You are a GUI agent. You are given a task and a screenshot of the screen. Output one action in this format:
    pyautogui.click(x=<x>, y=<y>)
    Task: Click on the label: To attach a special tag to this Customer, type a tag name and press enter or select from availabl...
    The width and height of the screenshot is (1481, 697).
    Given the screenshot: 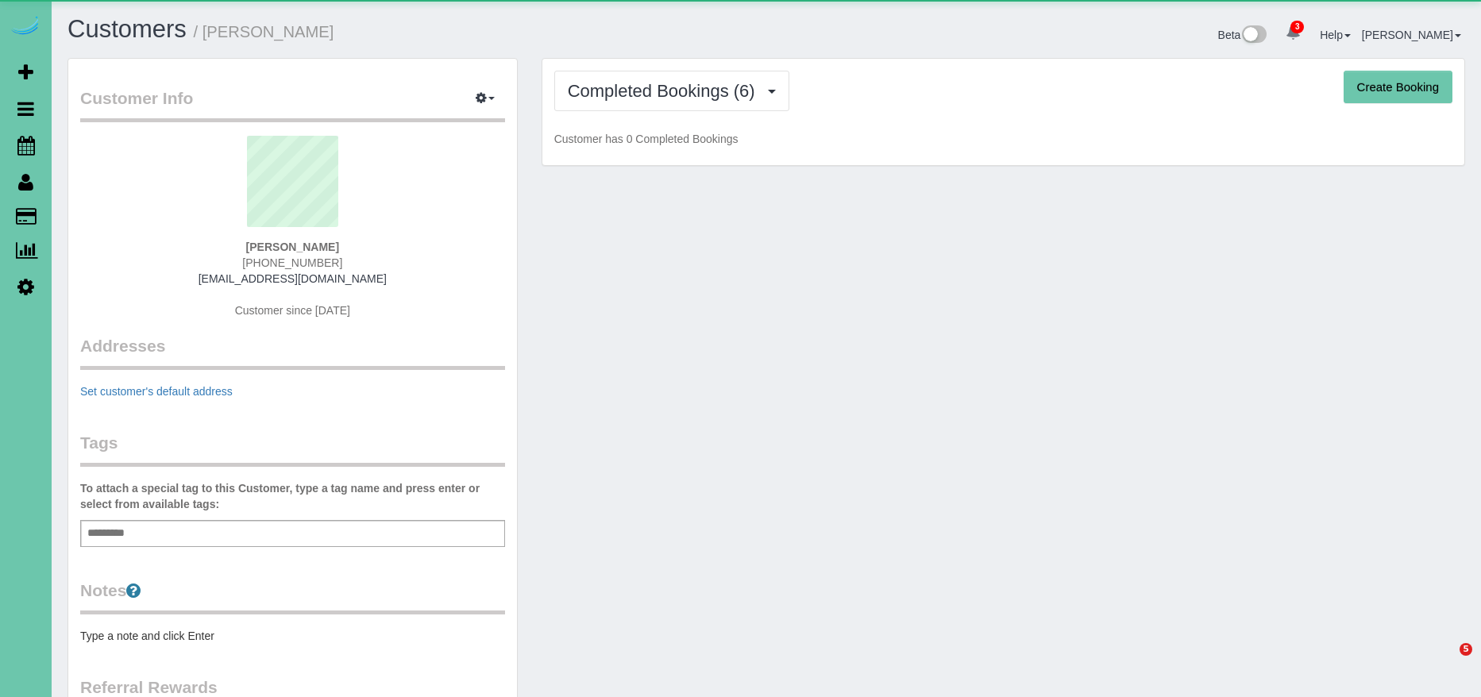 What is the action you would take?
    pyautogui.click(x=292, y=496)
    